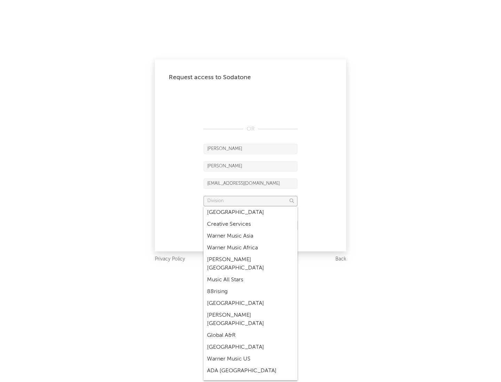 The height and width of the screenshot is (382, 501). Describe the element at coordinates (250, 336) in the screenshot. I see `div: Global A&R` at that location.